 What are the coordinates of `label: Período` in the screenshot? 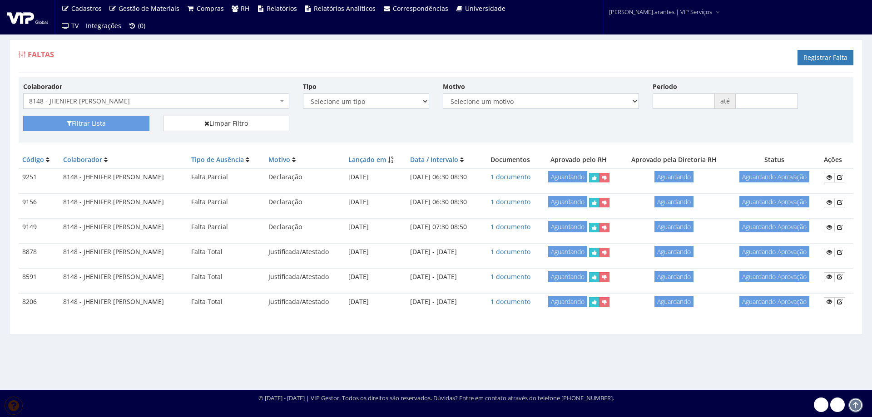 It's located at (665, 87).